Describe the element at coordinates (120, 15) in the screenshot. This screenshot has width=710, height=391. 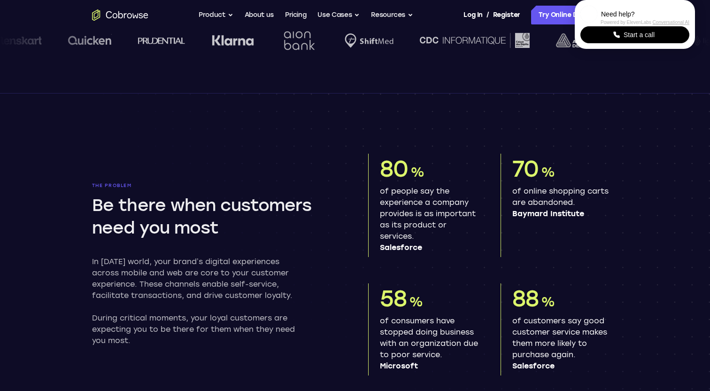
I see `a: Go to the home page` at that location.